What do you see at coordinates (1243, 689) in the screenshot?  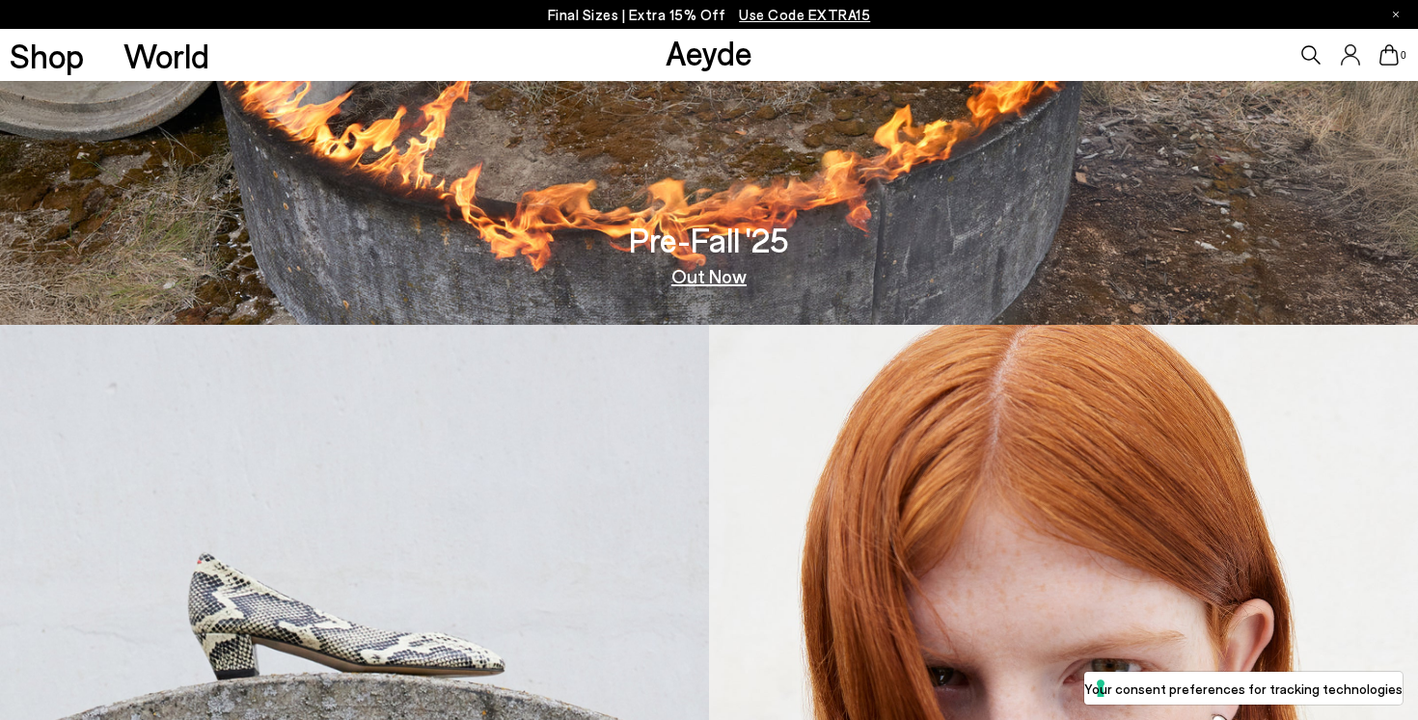 I see `button: Your consent preferences for tracking technologies` at bounding box center [1243, 689].